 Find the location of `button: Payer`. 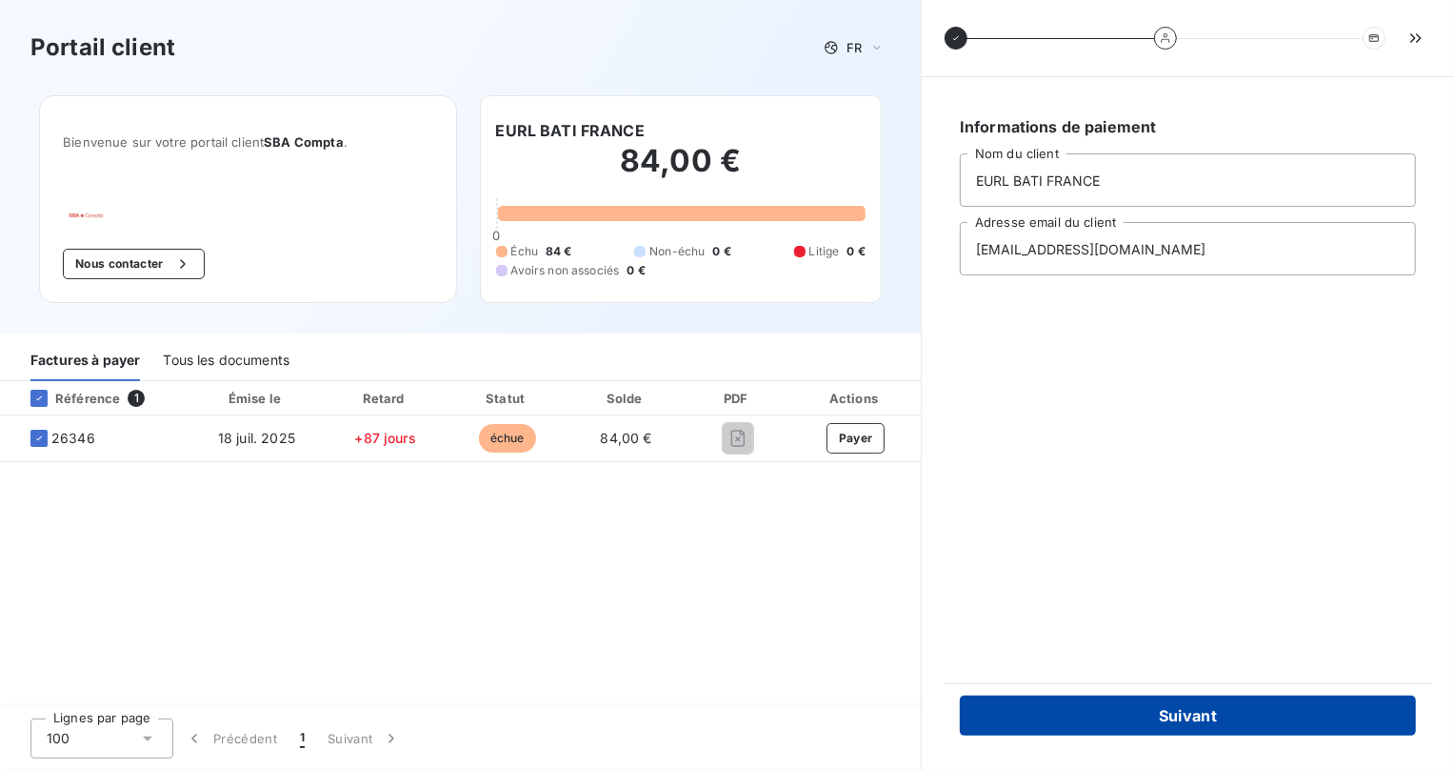

button: Payer is located at coordinates (856, 438).